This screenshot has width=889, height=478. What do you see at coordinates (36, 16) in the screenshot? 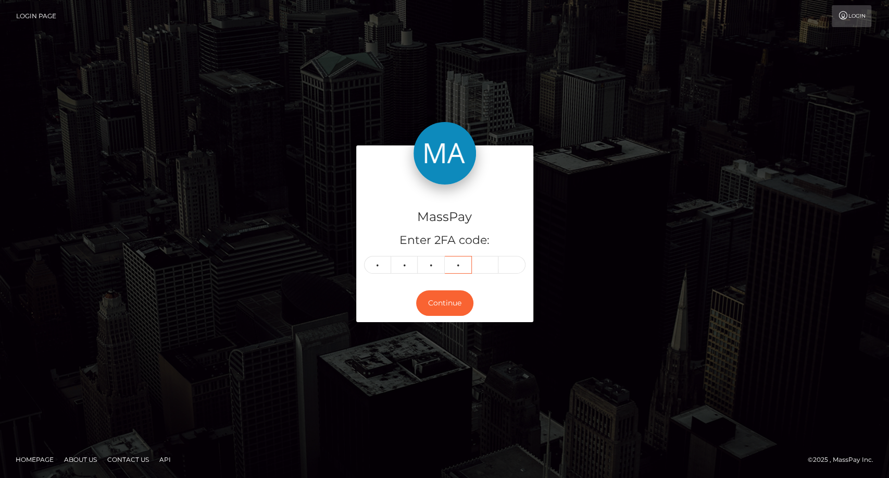
I see `a: Login Page` at bounding box center [36, 16].